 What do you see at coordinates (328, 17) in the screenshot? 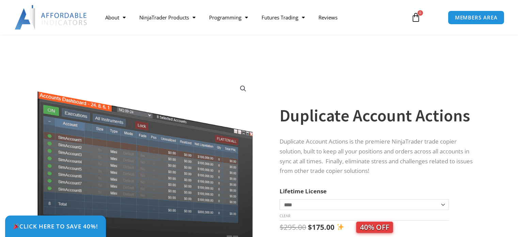
I see `a: Reviews` at bounding box center [328, 17].